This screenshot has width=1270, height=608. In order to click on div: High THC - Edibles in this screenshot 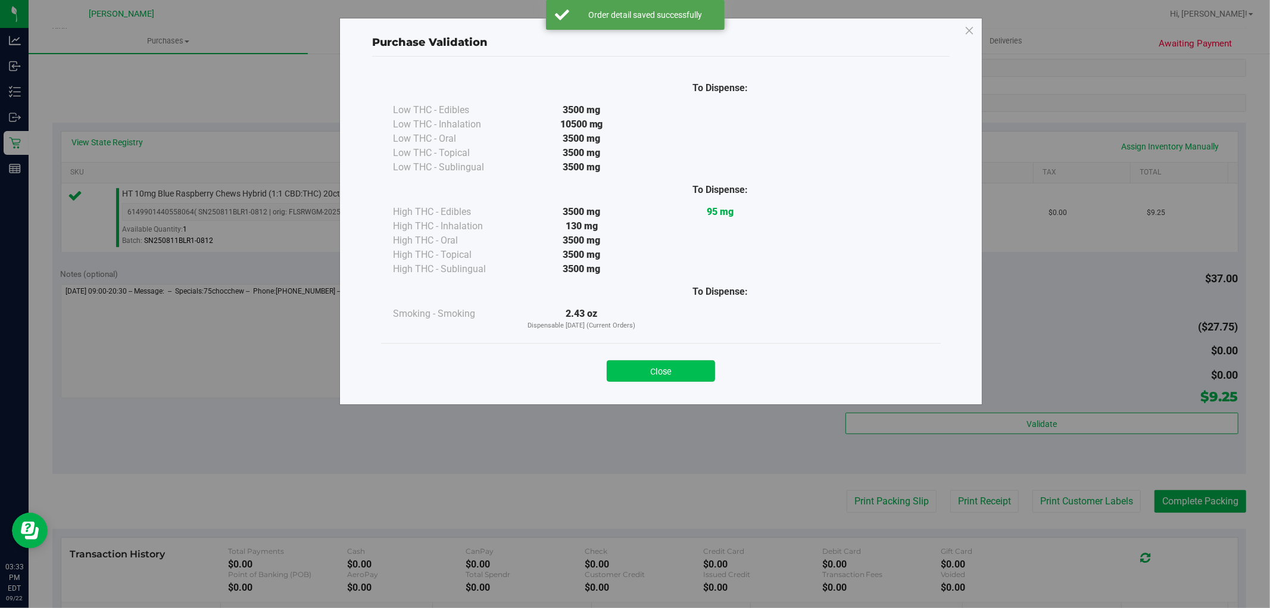, I will do `click(452, 212)`.